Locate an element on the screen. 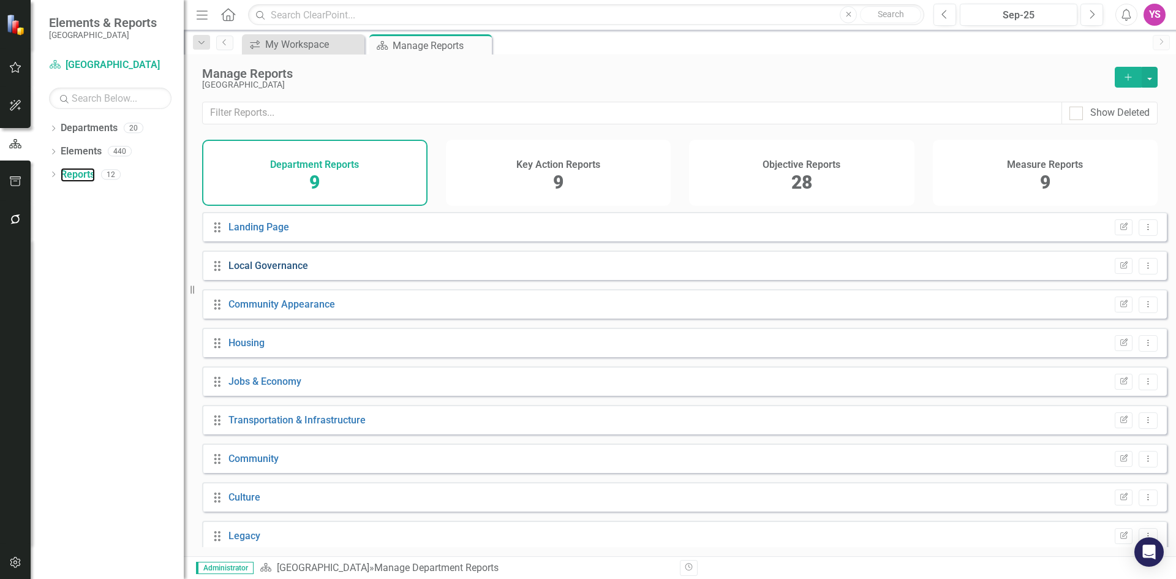 The width and height of the screenshot is (1176, 579). a: Community is located at coordinates (254, 458).